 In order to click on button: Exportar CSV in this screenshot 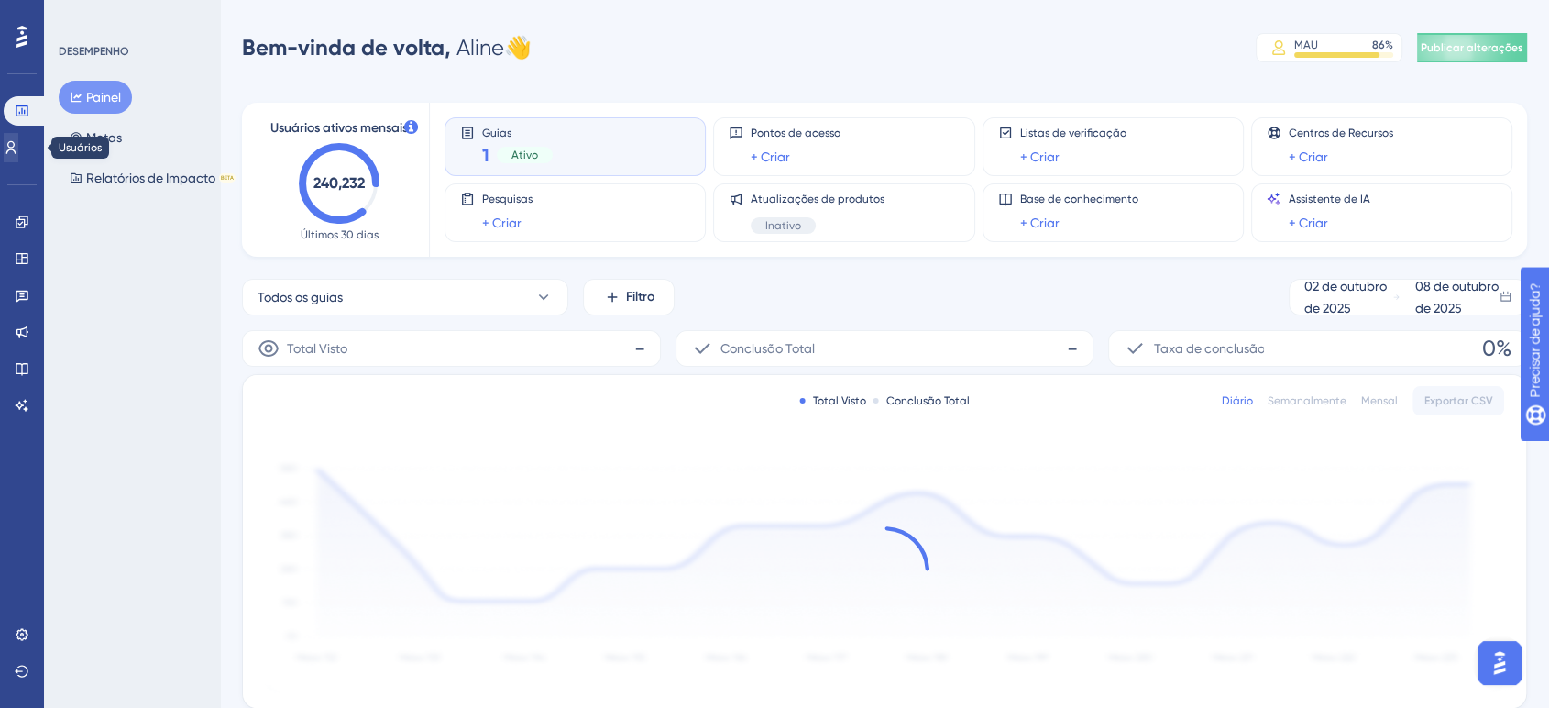, I will do `click(1458, 400)`.